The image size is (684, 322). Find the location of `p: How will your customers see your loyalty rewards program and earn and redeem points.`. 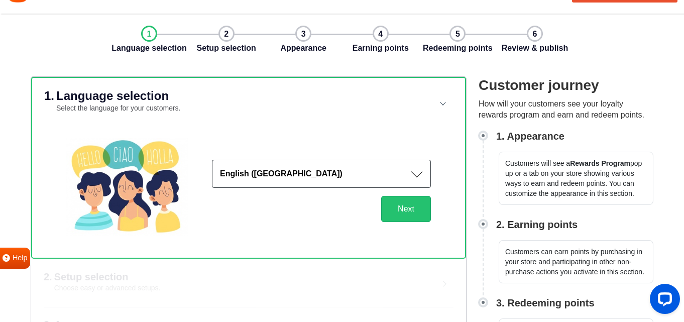

p: How will your customers see your loyalty rewards program and earn and redeem points. is located at coordinates (566, 109).